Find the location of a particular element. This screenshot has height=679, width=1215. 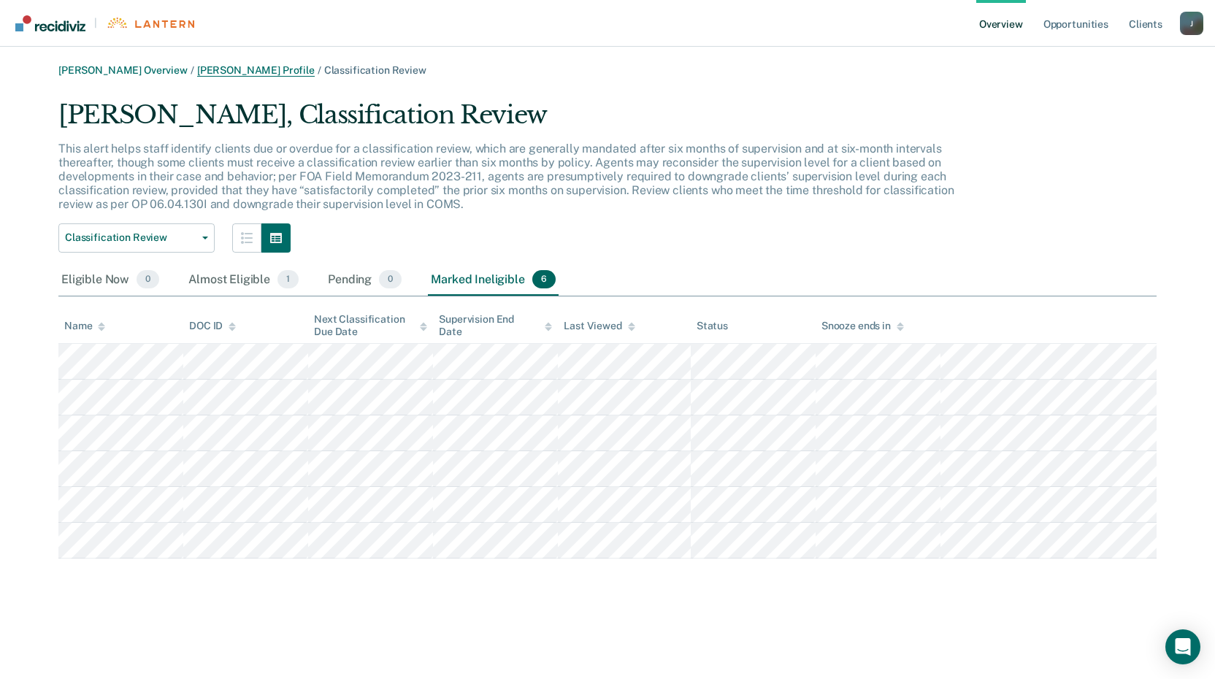

div: Almost Eligible1 is located at coordinates (243, 280).